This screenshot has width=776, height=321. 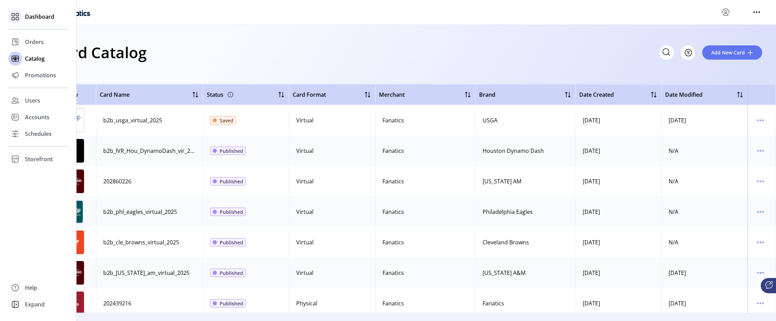 What do you see at coordinates (150, 151) in the screenshot?
I see `div: b2b_IVR_Hou_DynamoDash_vir_2025` at bounding box center [150, 151].